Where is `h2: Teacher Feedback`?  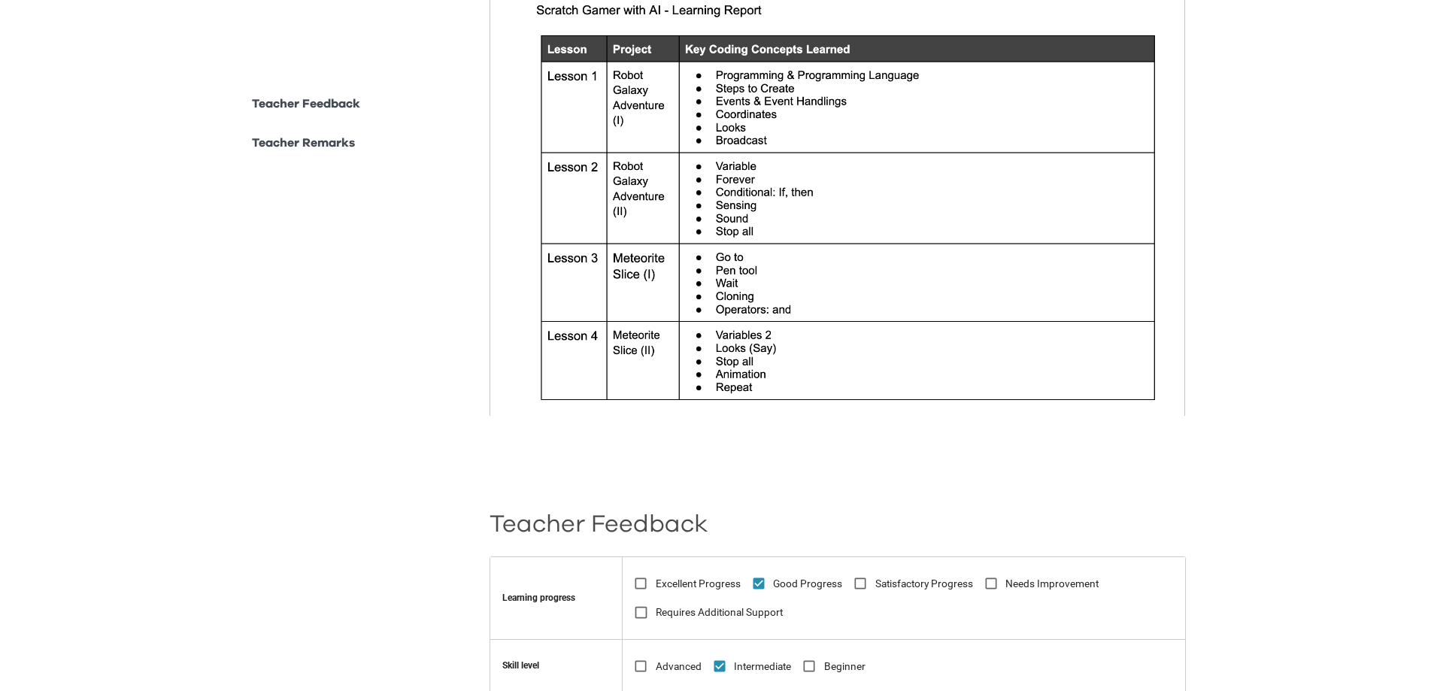
h2: Teacher Feedback is located at coordinates (838, 525).